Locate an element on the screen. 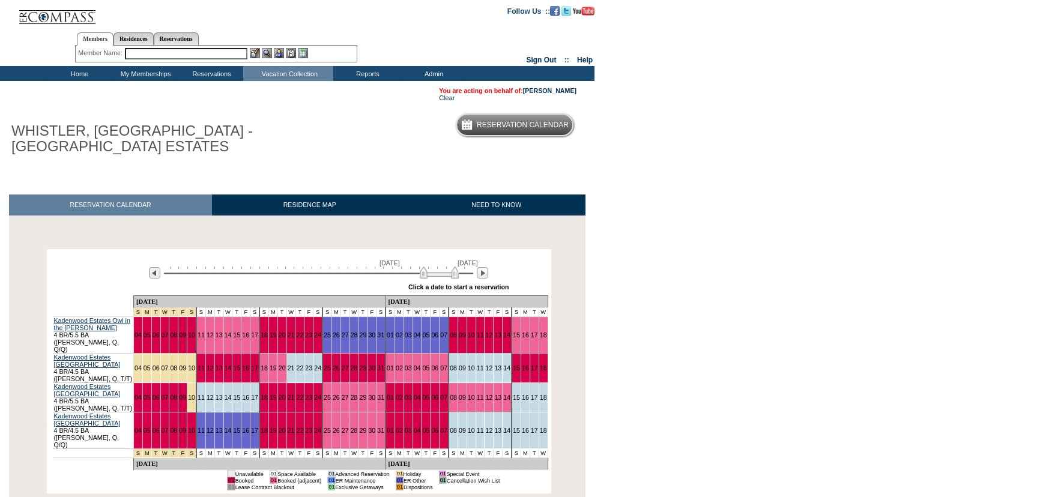 Image resolution: width=1040 pixels, height=497 pixels. a: Become our fan on Facebook is located at coordinates (555, 10).